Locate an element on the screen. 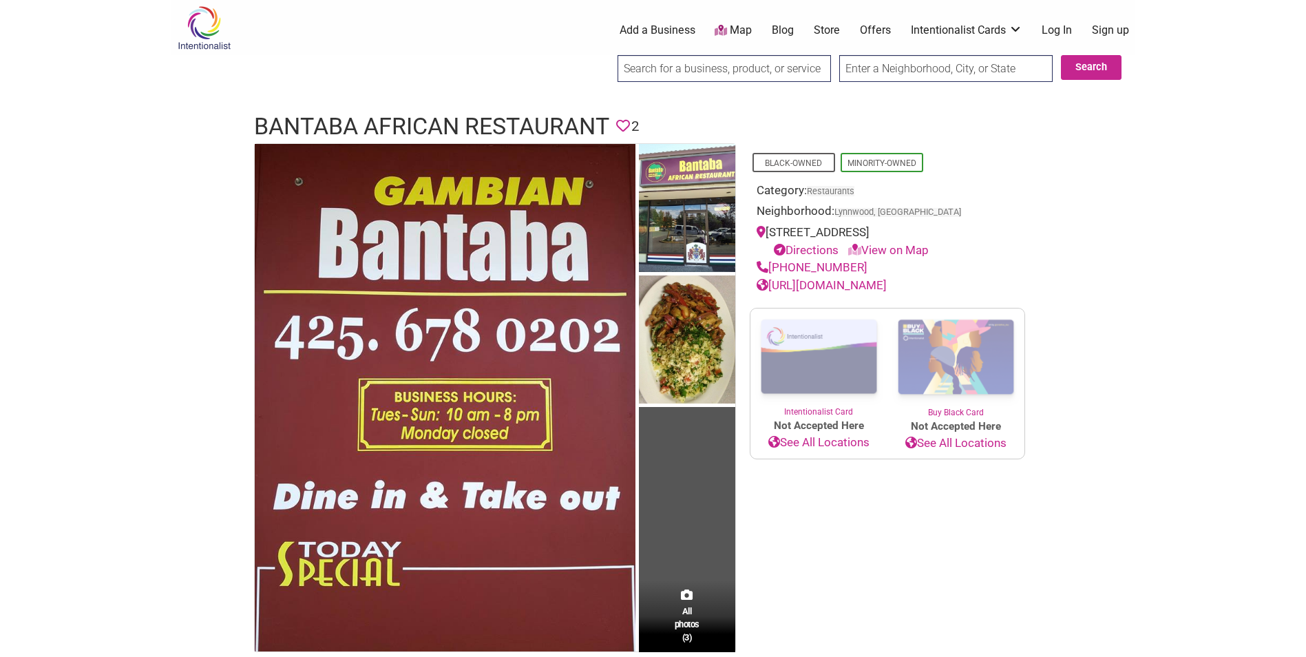 This screenshot has height=657, width=1306. a: Minority-Owned is located at coordinates (882, 163).